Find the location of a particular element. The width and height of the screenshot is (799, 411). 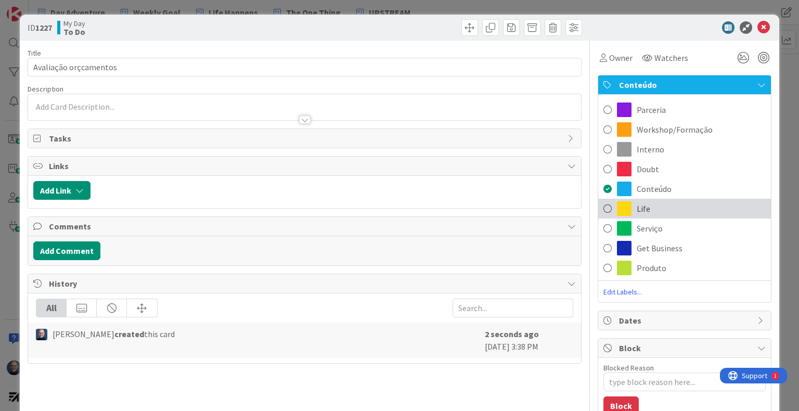

span: Links is located at coordinates (305, 166).